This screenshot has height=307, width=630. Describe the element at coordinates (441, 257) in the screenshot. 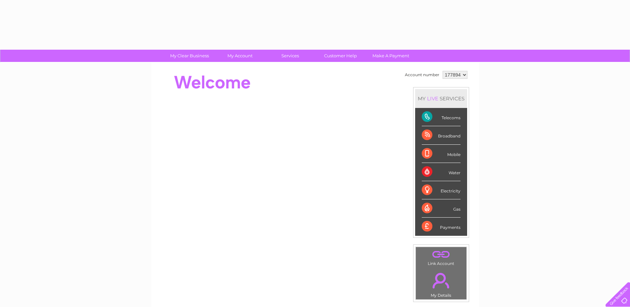

I see `td: Link Account` at that location.